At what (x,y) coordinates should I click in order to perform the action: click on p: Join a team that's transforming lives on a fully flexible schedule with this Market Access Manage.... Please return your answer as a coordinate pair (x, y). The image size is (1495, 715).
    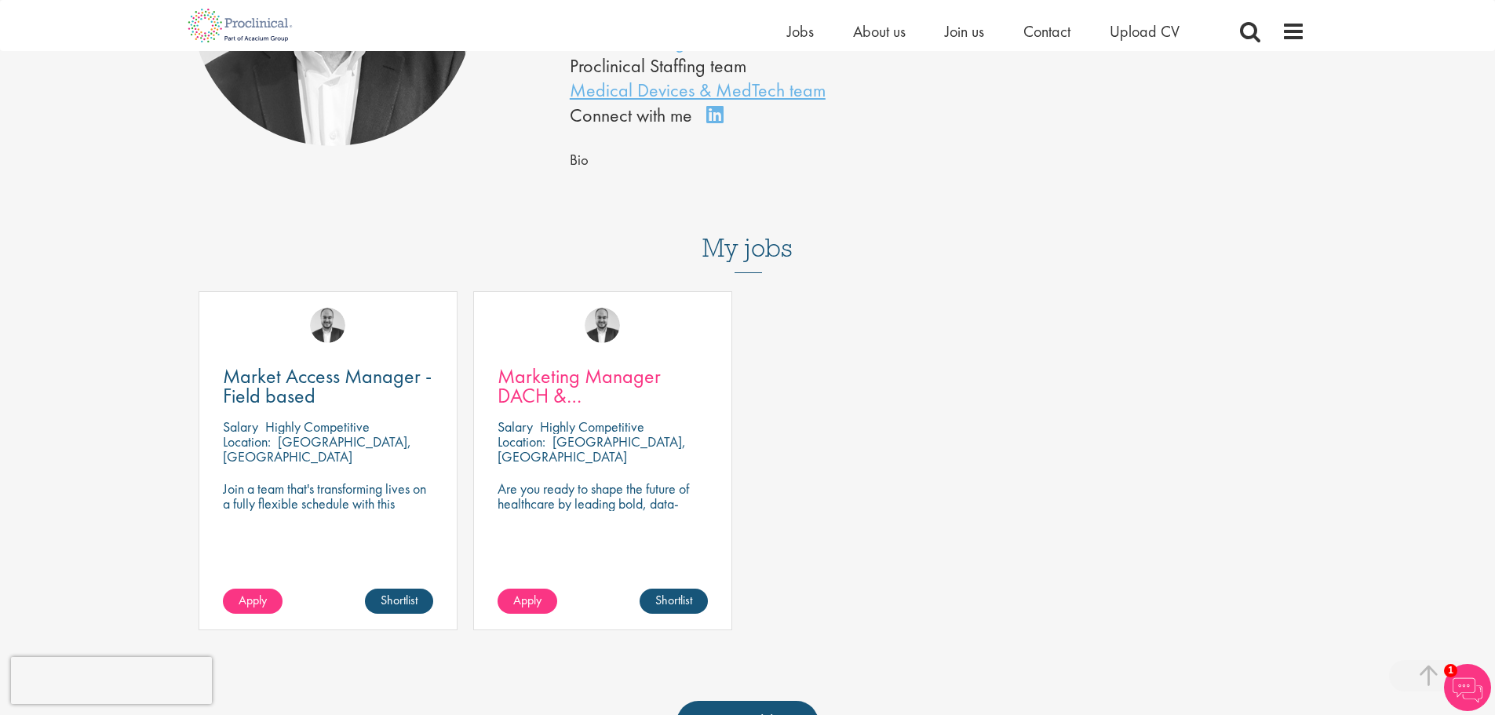
    Looking at the image, I should click on (328, 511).